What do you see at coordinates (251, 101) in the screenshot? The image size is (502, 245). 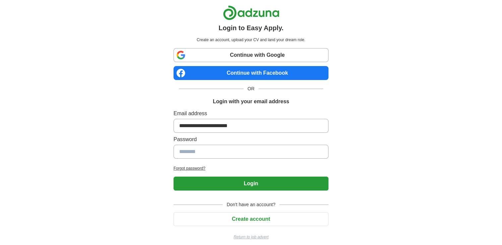 I see `h1: Login with your email address` at bounding box center [251, 101].